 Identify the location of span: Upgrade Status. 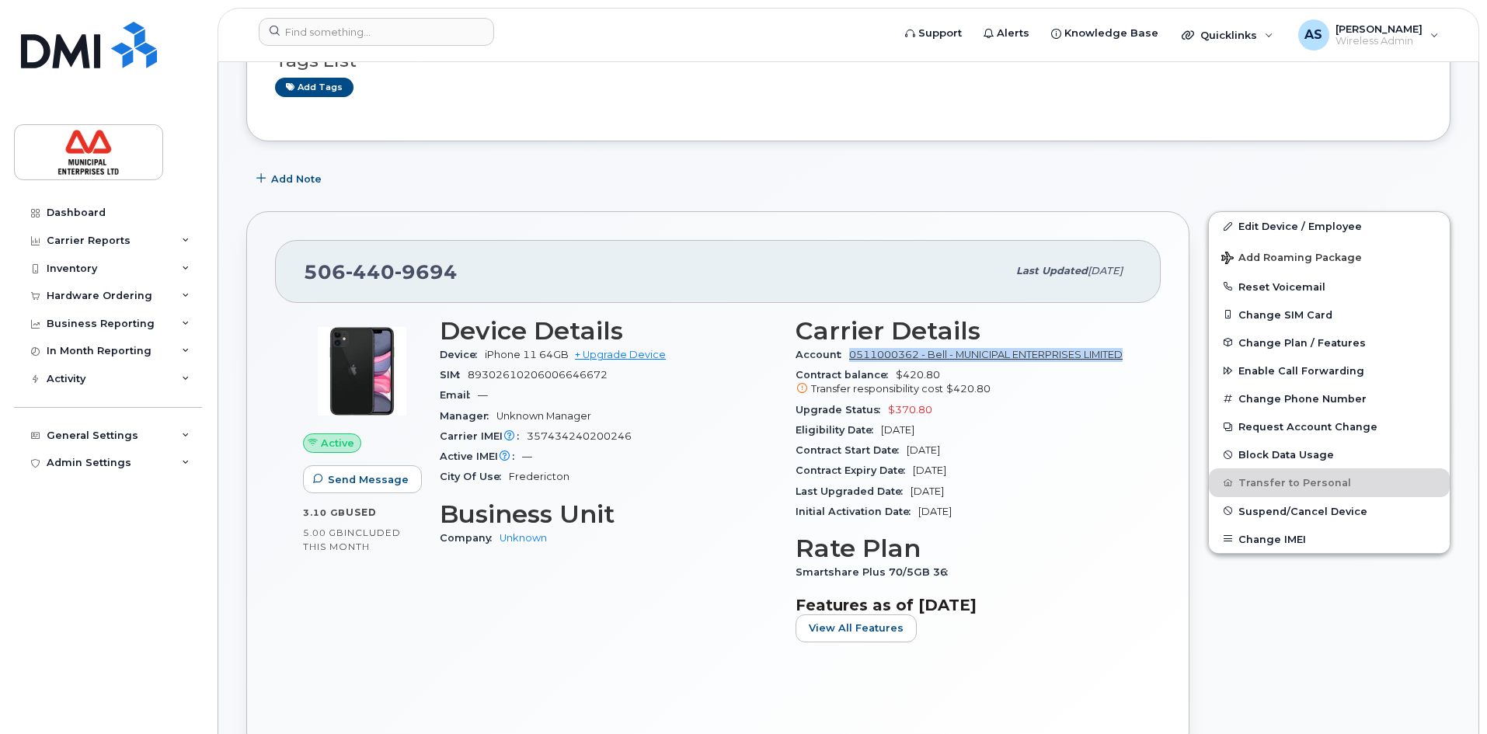
(841, 409).